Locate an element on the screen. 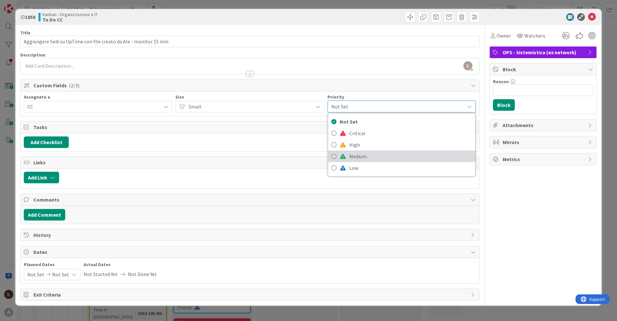  span: Medium is located at coordinates (410, 156).